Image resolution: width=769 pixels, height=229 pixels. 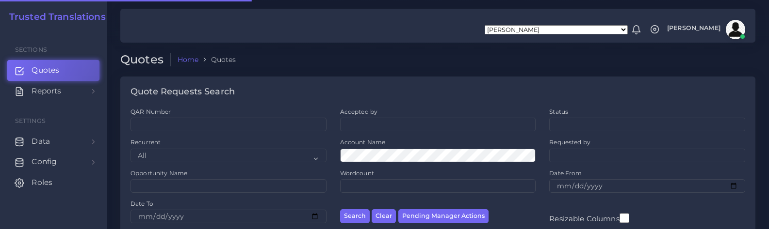 What do you see at coordinates (589, 218) in the screenshot?
I see `label: Resizable Columns` at bounding box center [589, 218].